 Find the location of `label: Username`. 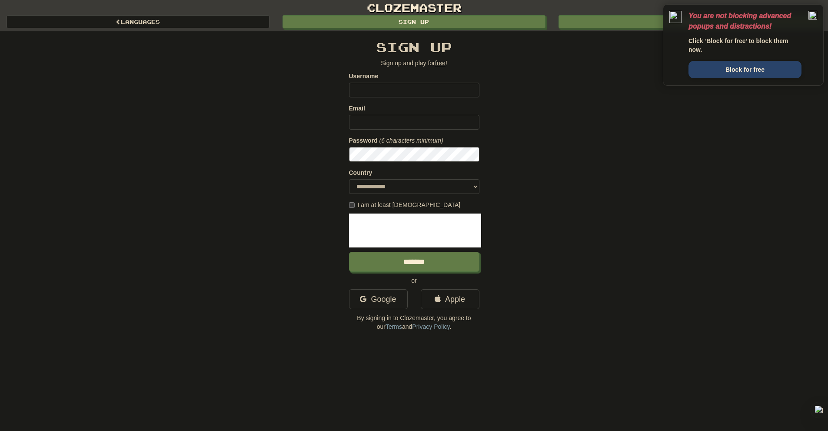

label: Username is located at coordinates (364, 76).